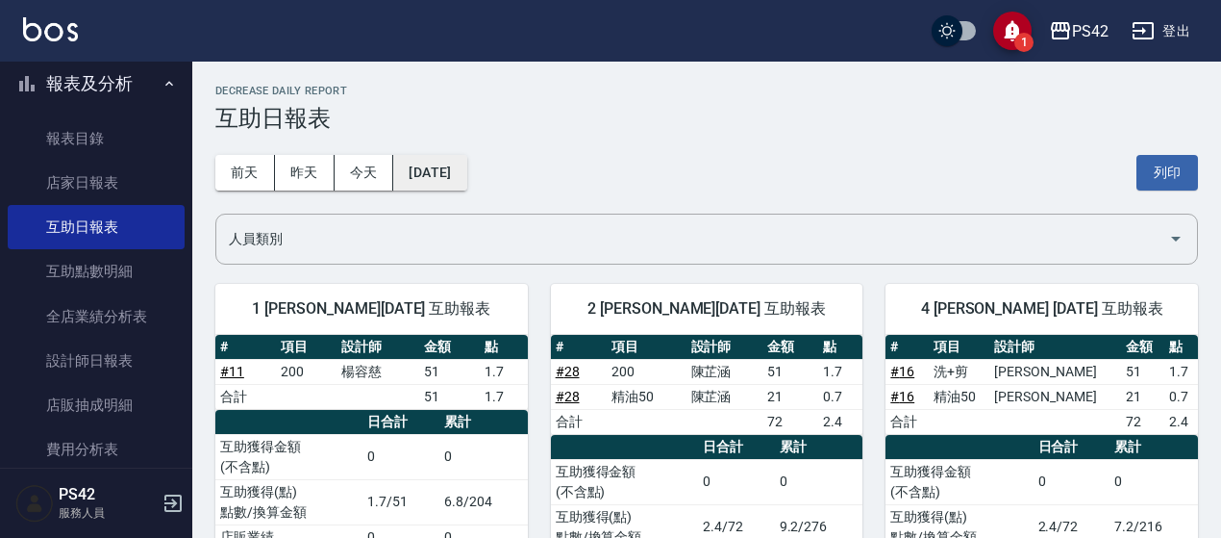  Describe the element at coordinates (289, 501) in the screenshot. I see `td: 互助獲得(點) 點數/換算金額` at that location.